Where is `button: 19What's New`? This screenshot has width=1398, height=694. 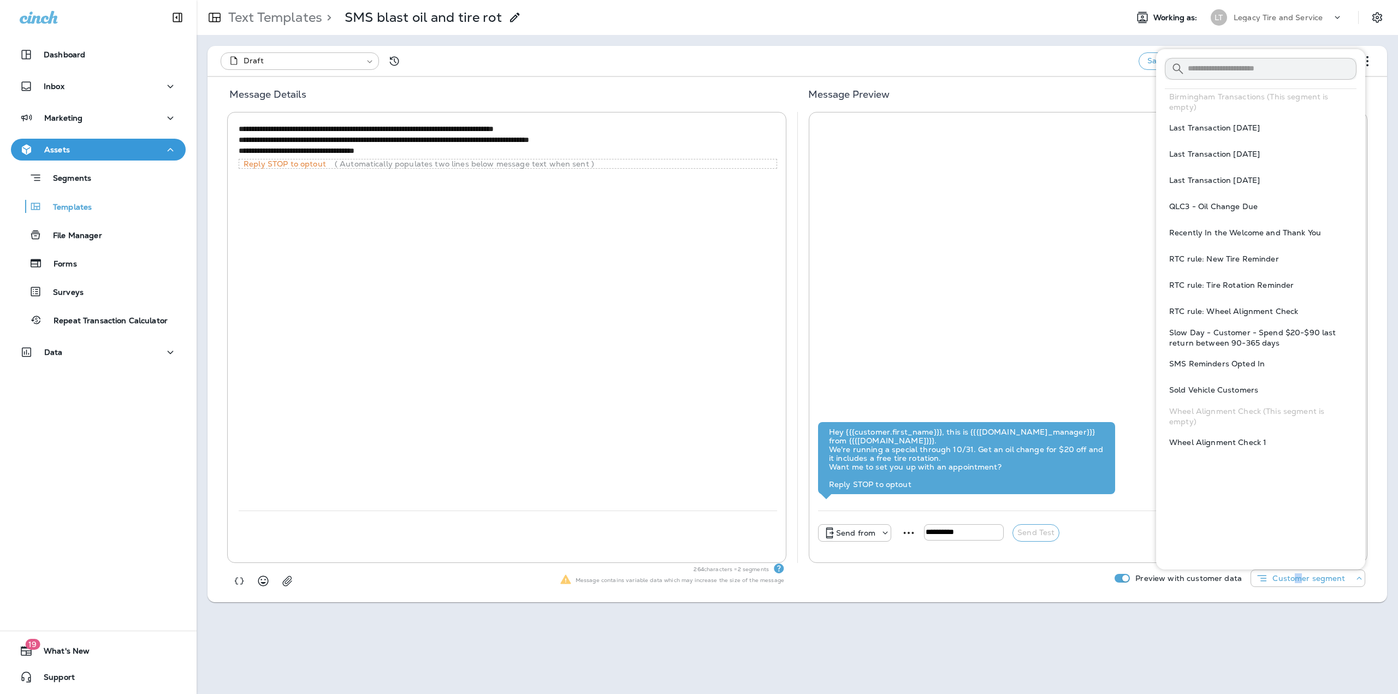
button: 19What's New is located at coordinates (98, 651).